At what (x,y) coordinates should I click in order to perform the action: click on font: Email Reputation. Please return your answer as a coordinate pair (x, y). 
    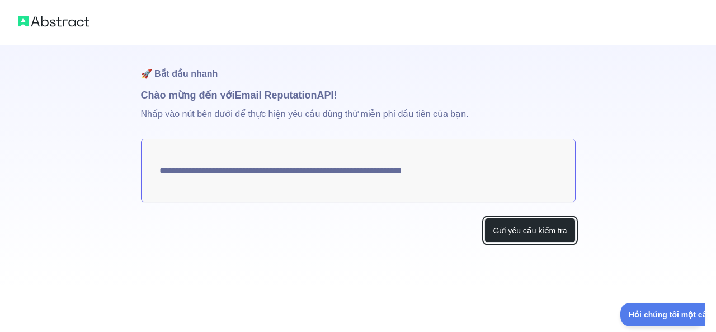
    Looking at the image, I should click on (276, 95).